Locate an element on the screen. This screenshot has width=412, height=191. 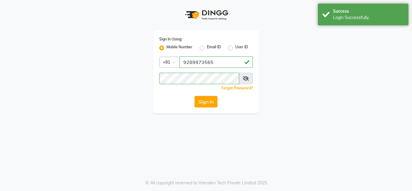
label: Email ID is located at coordinates (214, 48).